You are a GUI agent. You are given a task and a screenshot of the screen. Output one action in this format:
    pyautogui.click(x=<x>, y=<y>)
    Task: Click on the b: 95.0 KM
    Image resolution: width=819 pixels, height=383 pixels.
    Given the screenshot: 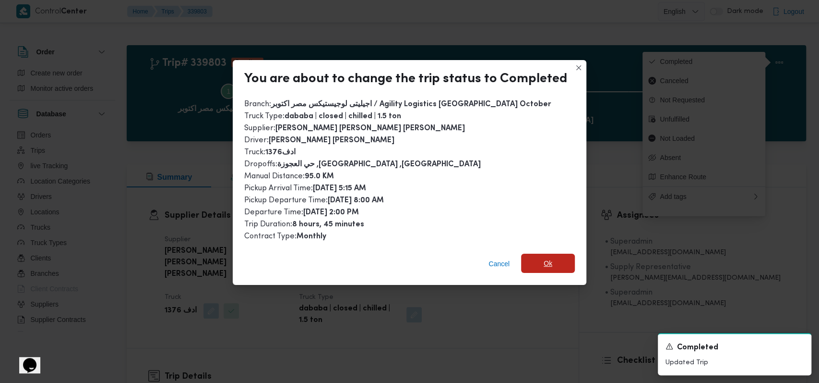 What is the action you would take?
    pyautogui.click(x=319, y=176)
    